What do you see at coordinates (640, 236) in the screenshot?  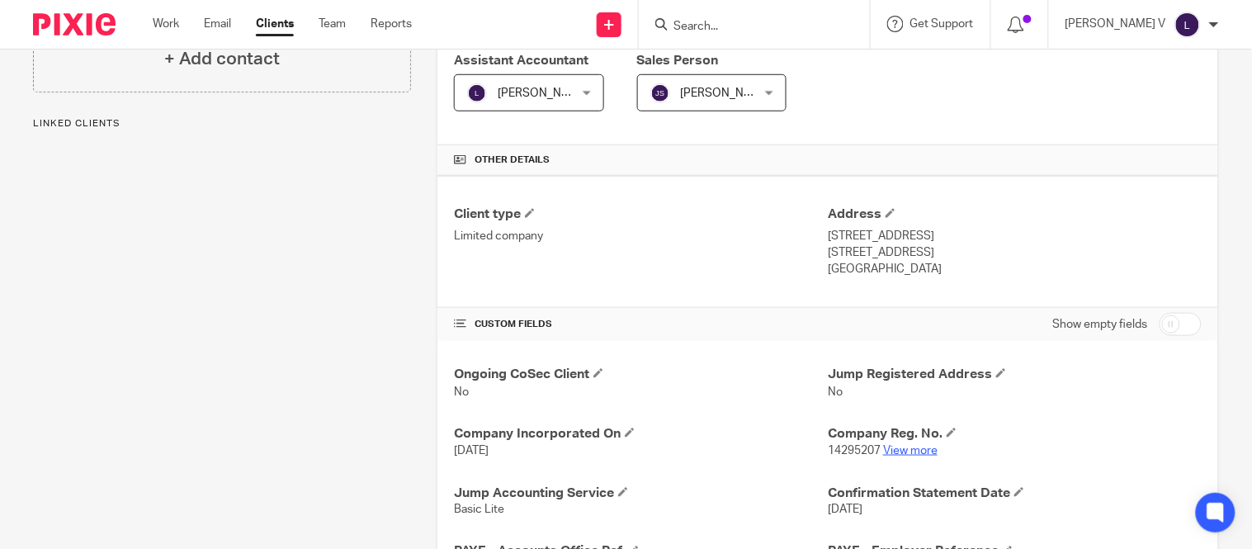 I see `p: Limited company` at bounding box center [640, 236].